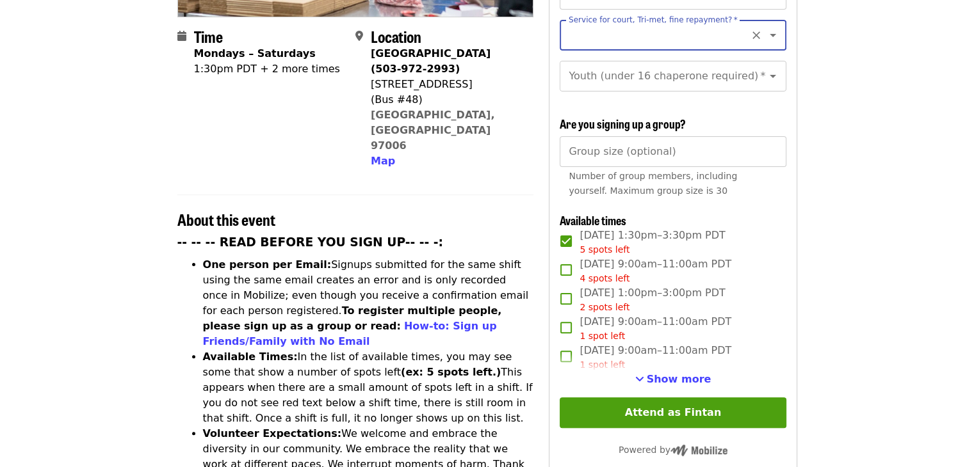 The width and height of the screenshot is (974, 467). Describe the element at coordinates (311, 242) in the screenshot. I see `strong: -- -- -- READ BEFORE YOU SIGN UP-- -- -:` at that location.